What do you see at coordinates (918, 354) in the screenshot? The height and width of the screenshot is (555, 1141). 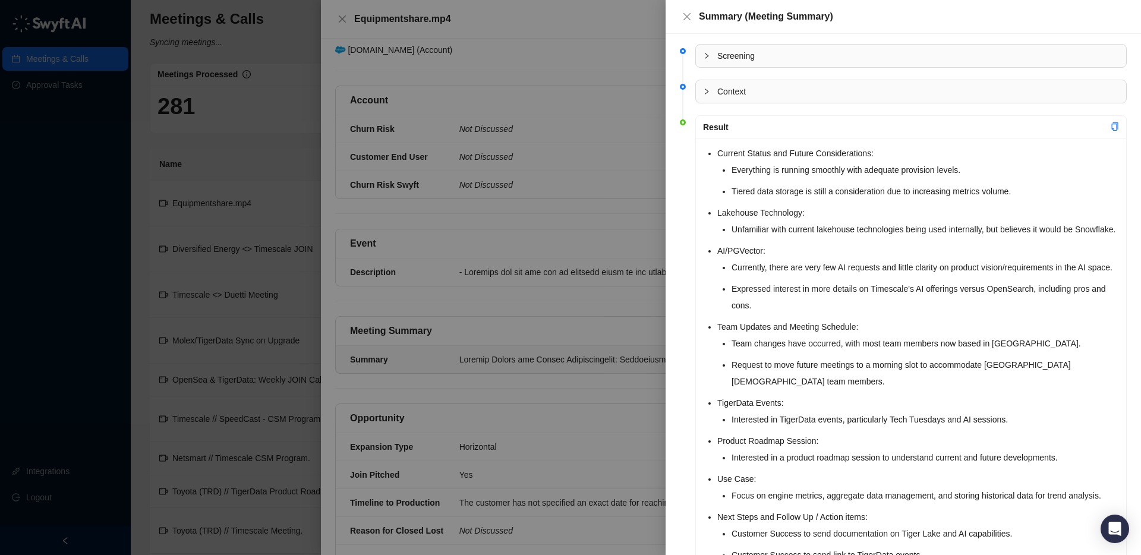 I see `li: Team Updates and Meeting Schedule:` at bounding box center [918, 354].